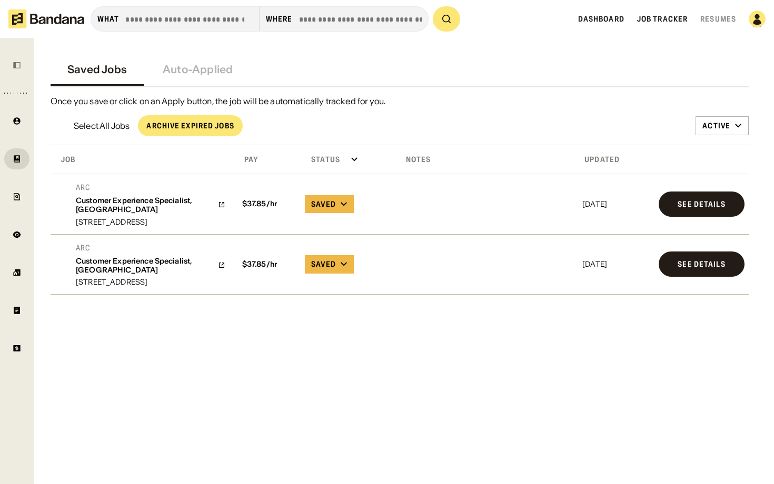 This screenshot has width=774, height=484. I want to click on span: Job Tracker, so click(662, 19).